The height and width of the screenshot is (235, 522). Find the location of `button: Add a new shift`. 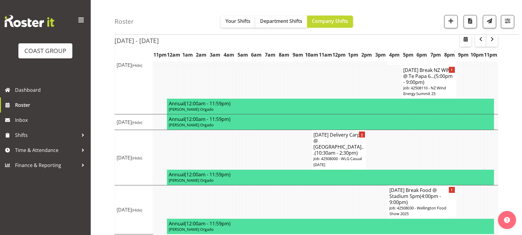

button: Add a new shift is located at coordinates (451, 22).